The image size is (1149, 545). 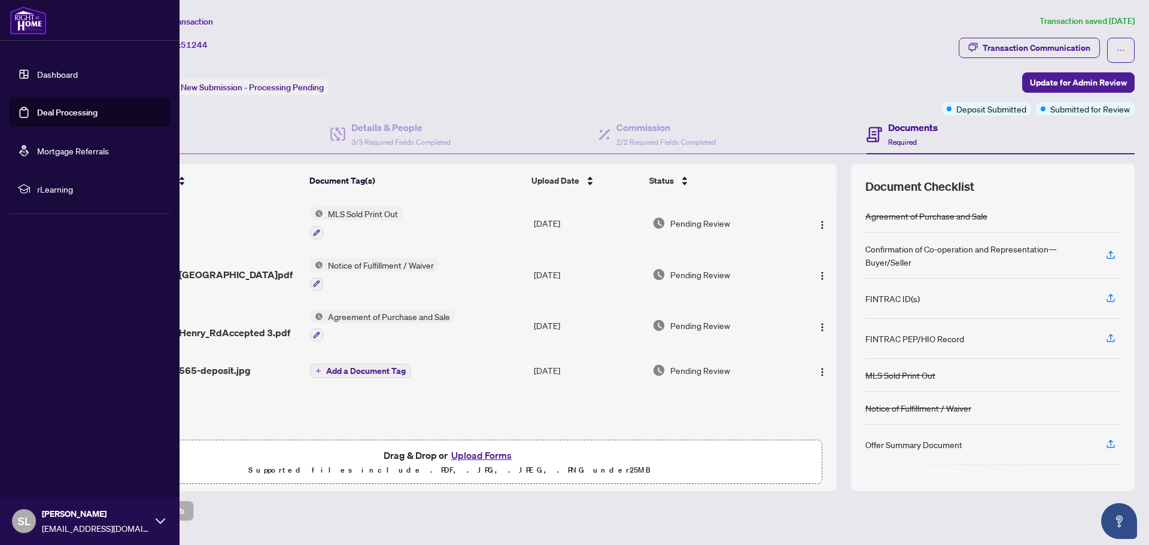 I want to click on span: rLearning, so click(x=99, y=189).